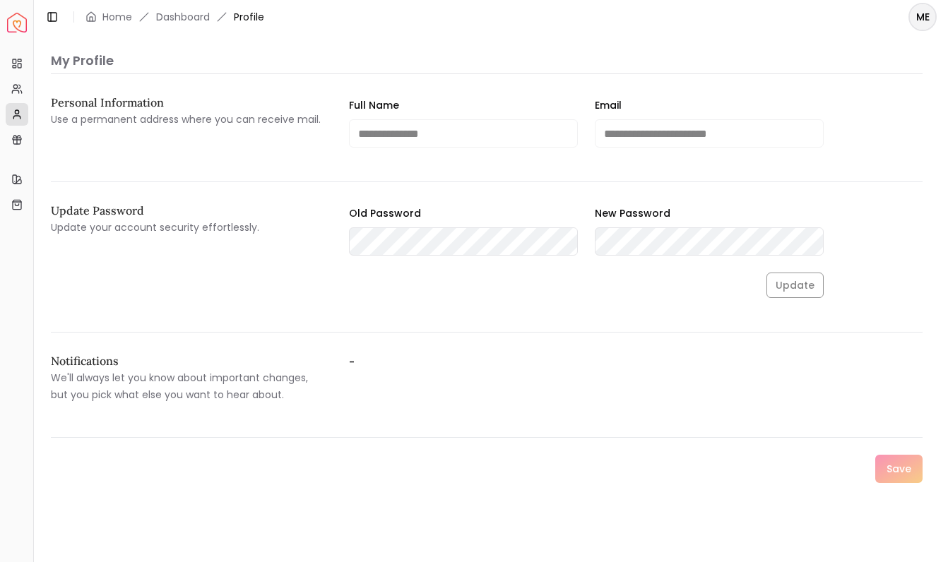  What do you see at coordinates (189, 102) in the screenshot?
I see `h2: Personal Information` at bounding box center [189, 102].